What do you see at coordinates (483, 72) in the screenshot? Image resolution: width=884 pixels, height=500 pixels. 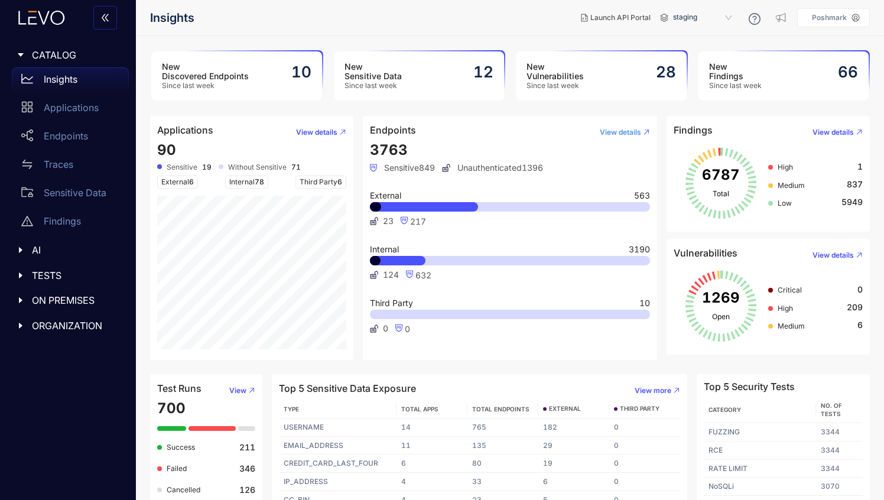 I see `h2: 12` at bounding box center [483, 72].